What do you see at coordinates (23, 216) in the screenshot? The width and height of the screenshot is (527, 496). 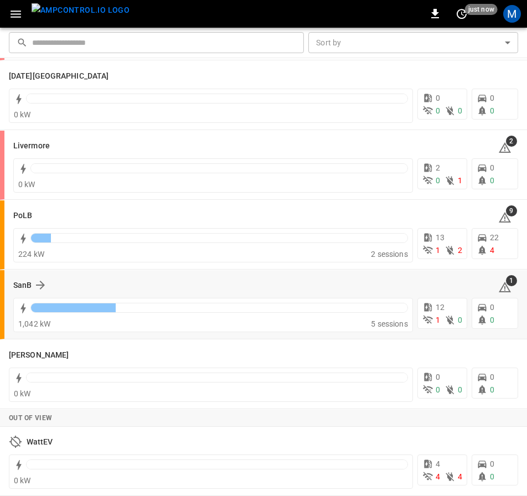 I see `h6: PoLB` at bounding box center [23, 216].